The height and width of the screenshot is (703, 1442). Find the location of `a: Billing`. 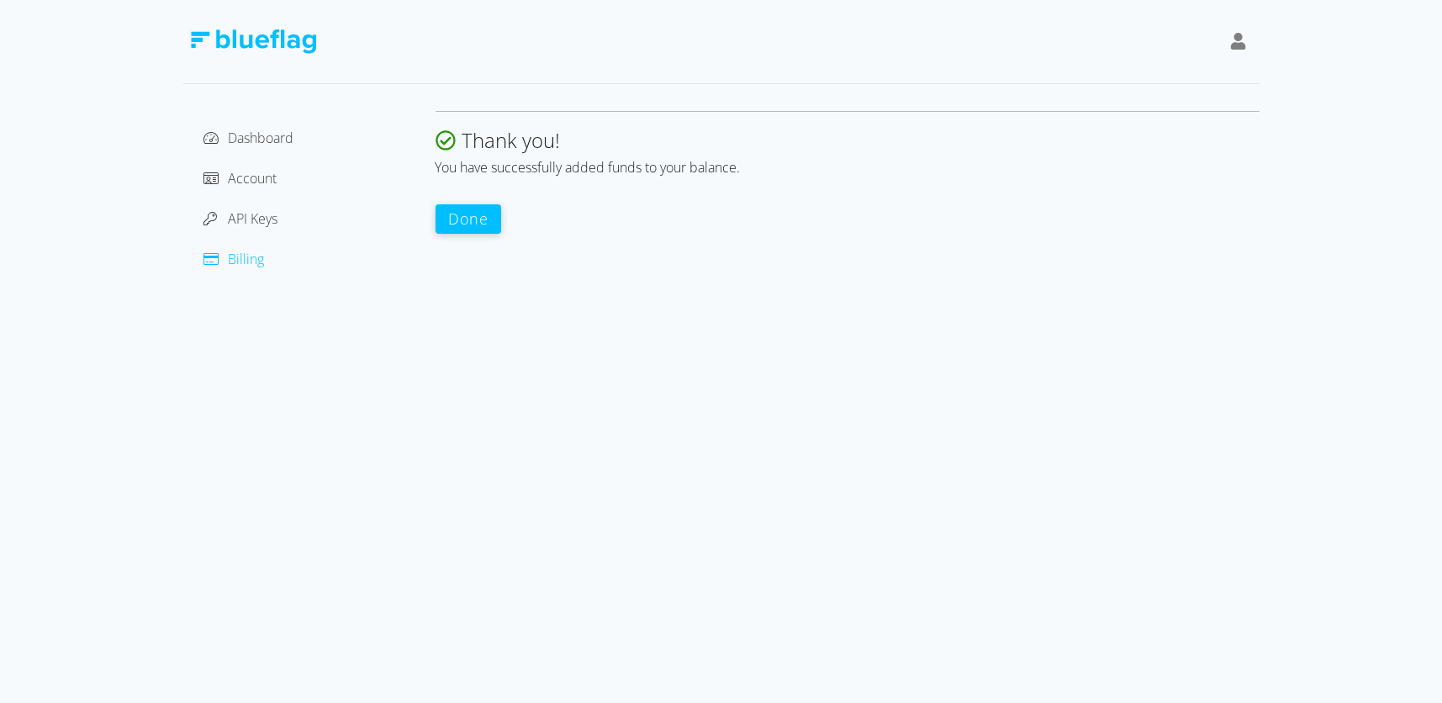

a: Billing is located at coordinates (234, 259).